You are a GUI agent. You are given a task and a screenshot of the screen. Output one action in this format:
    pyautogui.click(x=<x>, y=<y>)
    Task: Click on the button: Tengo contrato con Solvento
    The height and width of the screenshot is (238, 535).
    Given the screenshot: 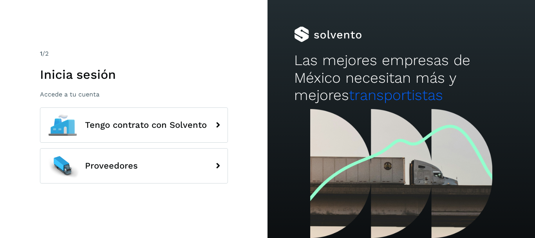 What is the action you would take?
    pyautogui.click(x=134, y=125)
    